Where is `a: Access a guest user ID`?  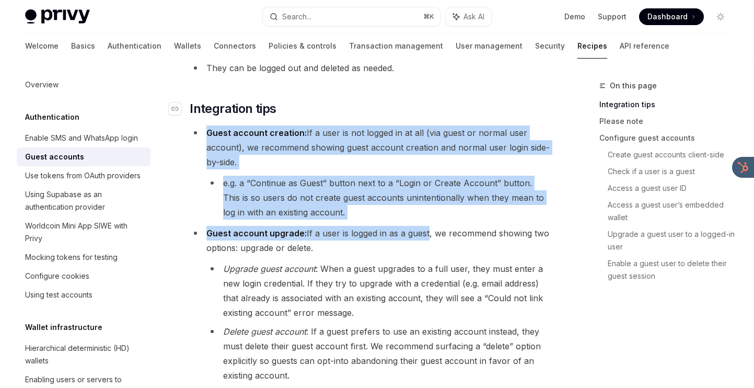
a: Access a guest user ID is located at coordinates (673, 188).